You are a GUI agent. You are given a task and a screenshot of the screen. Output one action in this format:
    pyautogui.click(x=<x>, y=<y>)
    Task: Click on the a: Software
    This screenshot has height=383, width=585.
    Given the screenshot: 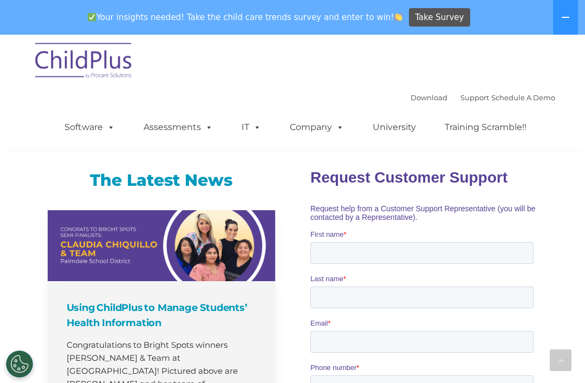 What is the action you would take?
    pyautogui.click(x=89, y=127)
    